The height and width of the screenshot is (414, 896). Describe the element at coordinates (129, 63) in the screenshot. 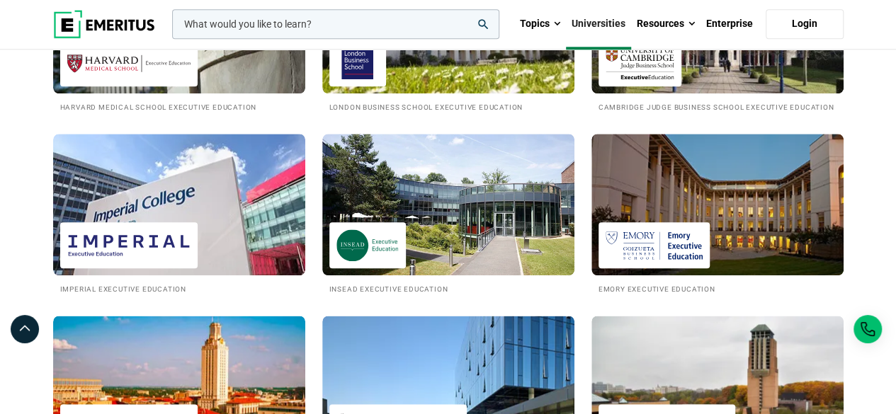

I see `img: Harvard Medical School Executive Education` at that location.